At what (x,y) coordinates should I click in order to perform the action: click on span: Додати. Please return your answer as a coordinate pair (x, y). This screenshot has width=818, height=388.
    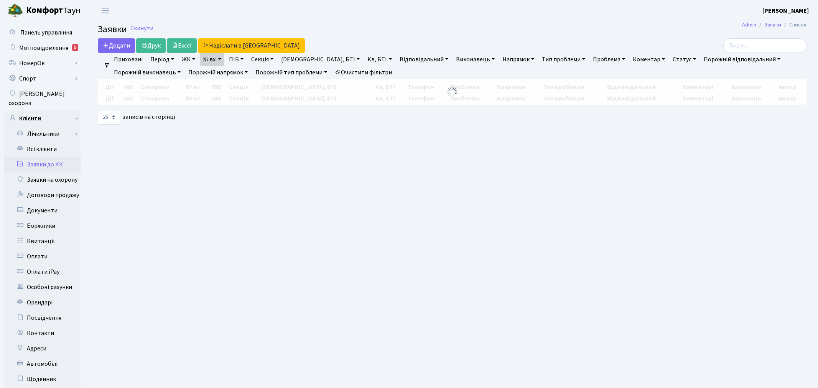
    Looking at the image, I should click on (116, 46).